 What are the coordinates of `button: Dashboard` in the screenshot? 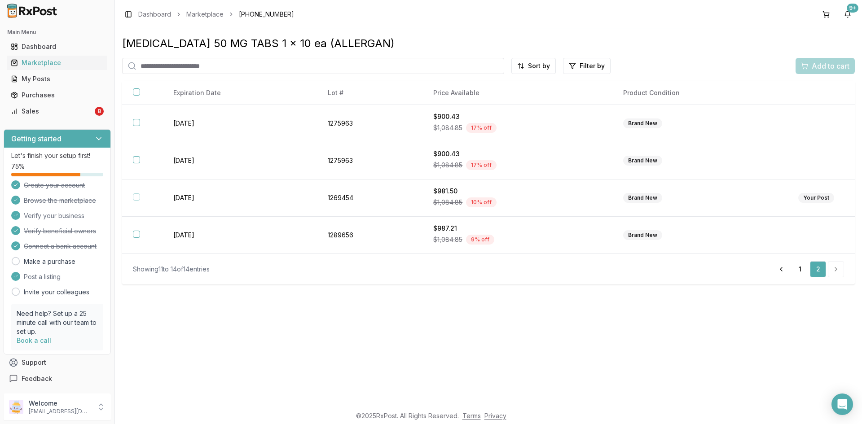 It's located at (57, 47).